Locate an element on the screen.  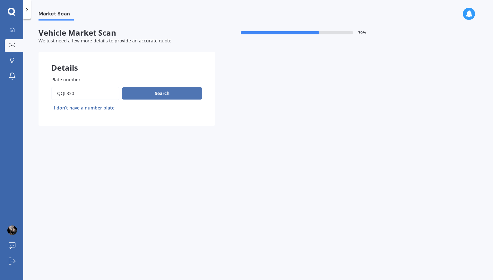
button: I don’t have a number plate is located at coordinates (84, 108).